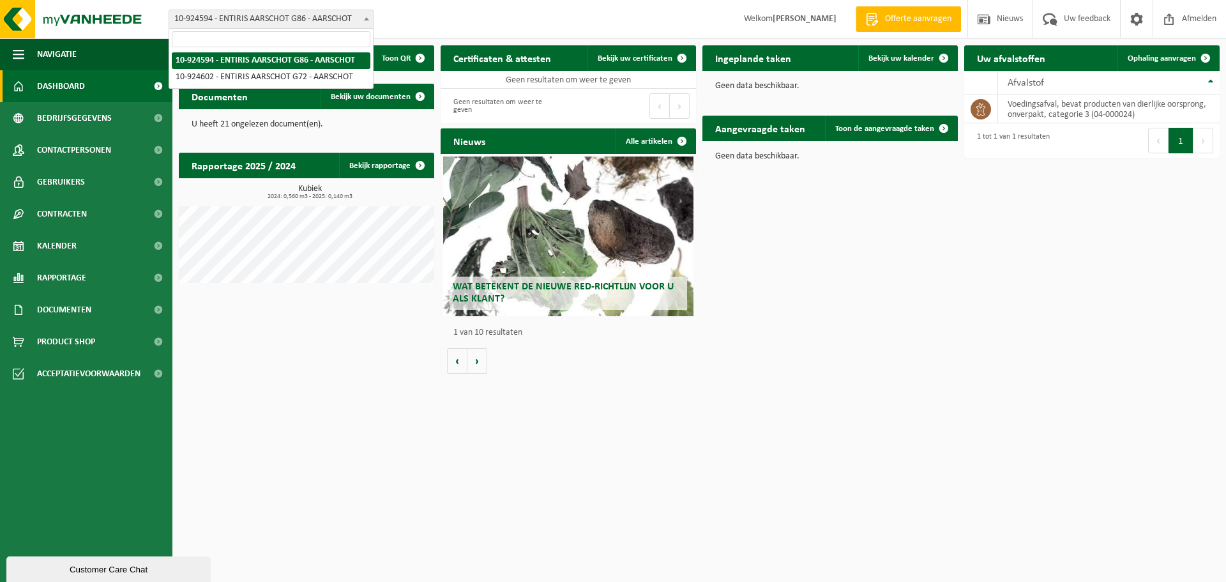 The width and height of the screenshot is (1226, 582). I want to click on h2: Aangevraagde taken, so click(760, 128).